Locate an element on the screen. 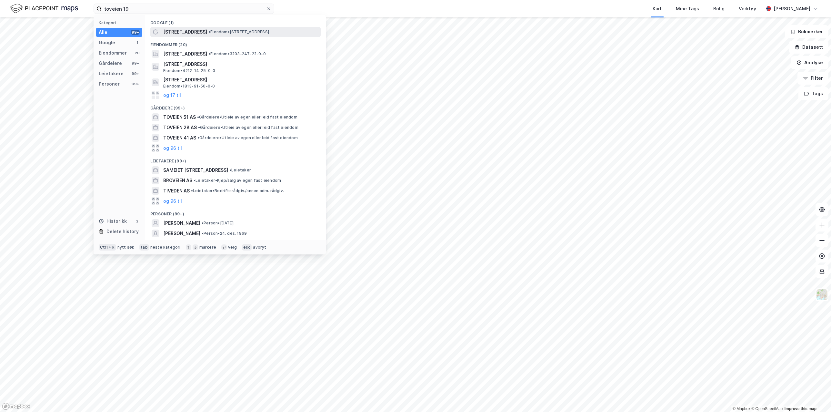 This screenshot has width=831, height=412. span: TOVEIEN 41 AS is located at coordinates (180, 138).